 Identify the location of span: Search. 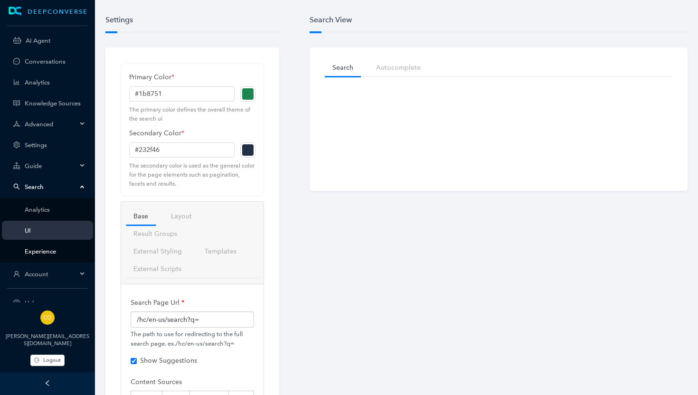
(51, 187).